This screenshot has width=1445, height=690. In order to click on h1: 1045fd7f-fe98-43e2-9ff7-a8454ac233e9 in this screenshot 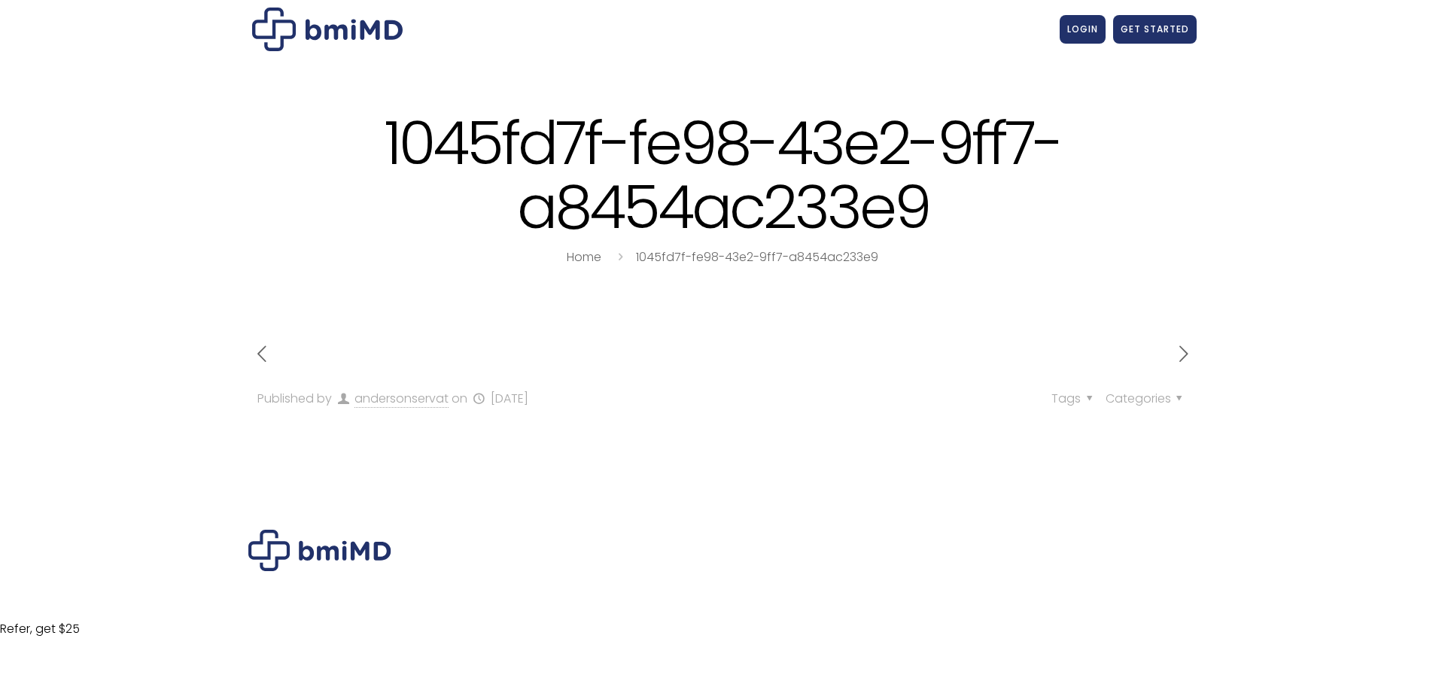, I will do `click(723, 175)`.